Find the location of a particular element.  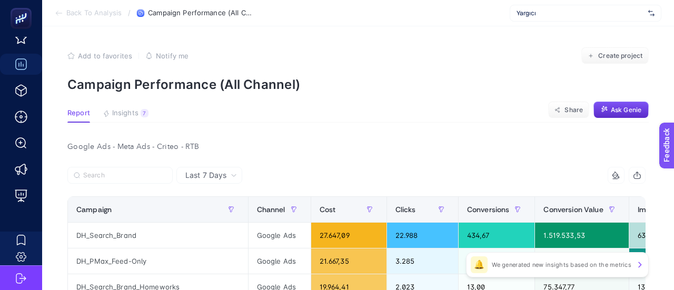

div: DH_Search_Brand is located at coordinates (158, 235).